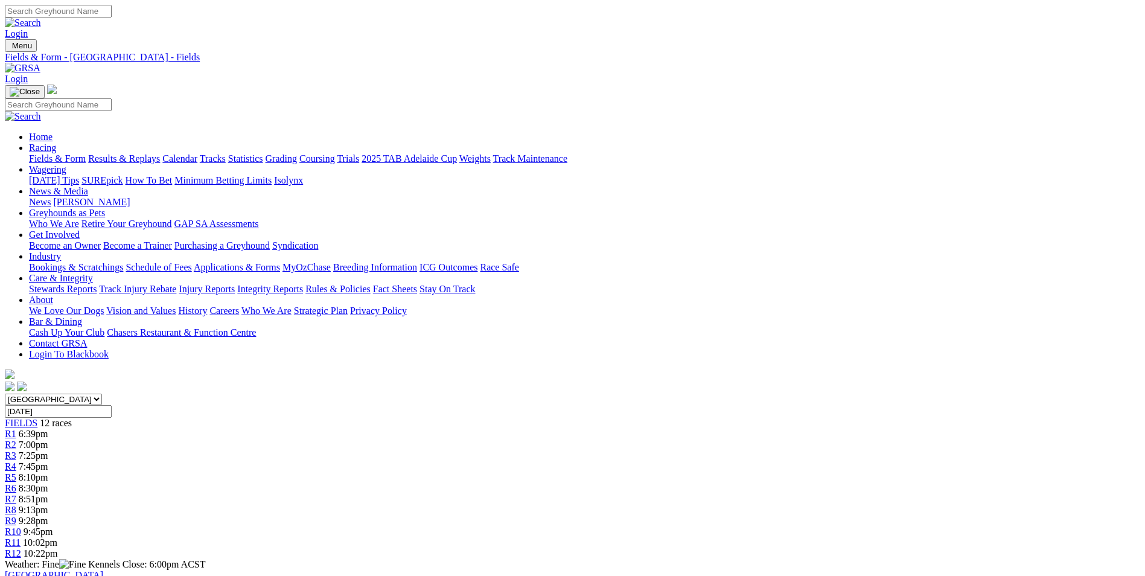 This screenshot has width=1145, height=576. I want to click on input: Select date, so click(58, 411).